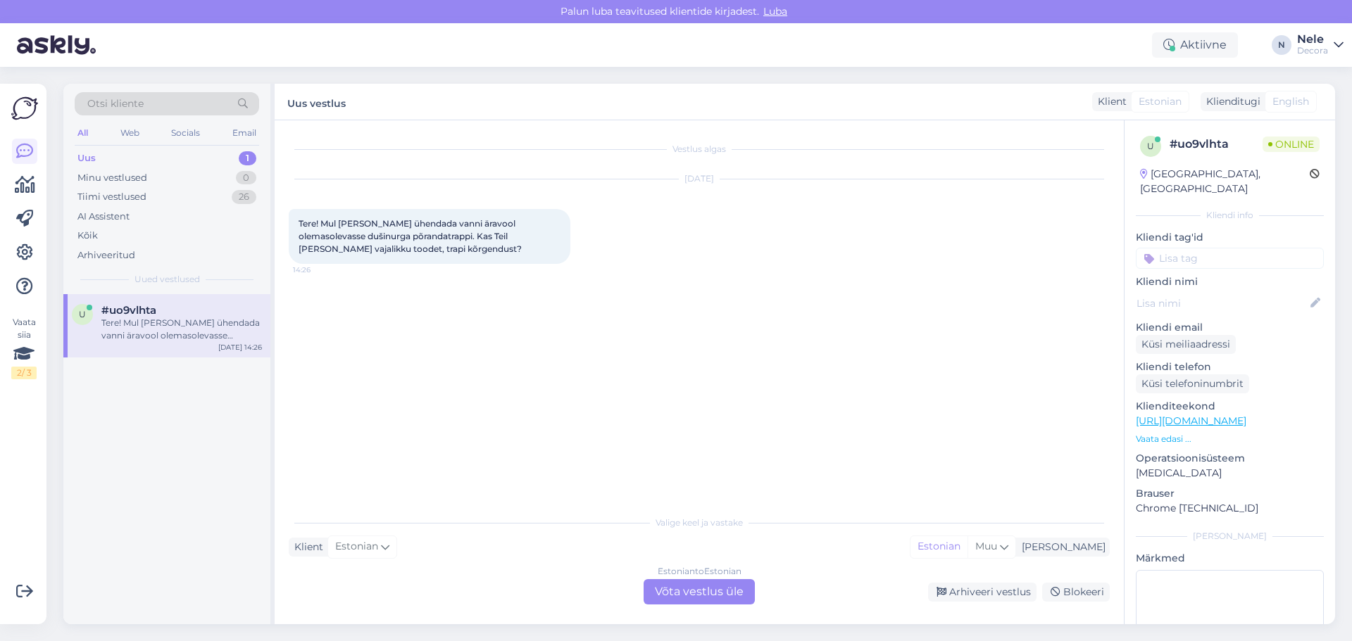 Image resolution: width=1352 pixels, height=641 pixels. Describe the element at coordinates (1290, 144) in the screenshot. I see `span: Online` at that location.